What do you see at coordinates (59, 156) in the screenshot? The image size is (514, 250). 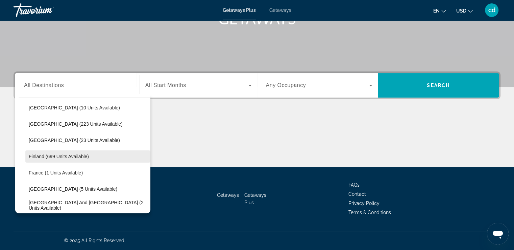 I see `span: Finland (699 units available)` at bounding box center [59, 156].